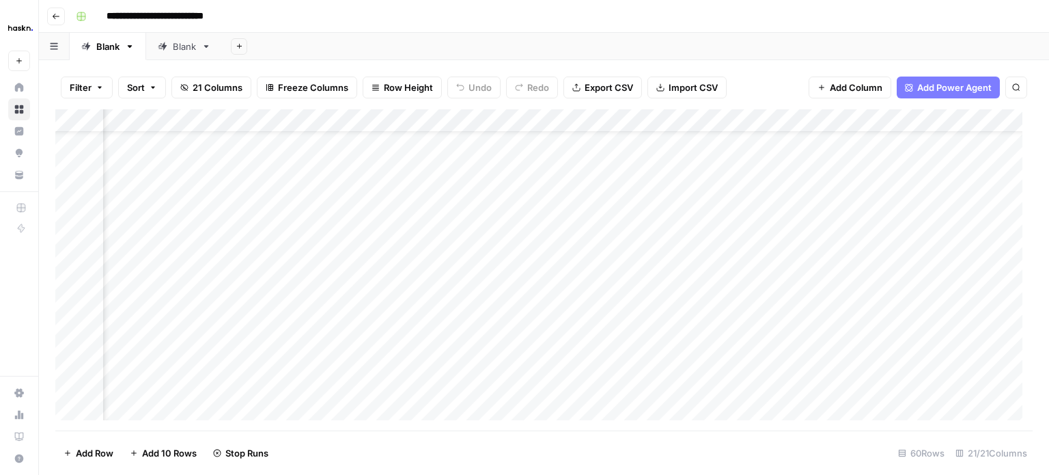 The width and height of the screenshot is (1049, 475). What do you see at coordinates (532, 87) in the screenshot?
I see `button: Redo` at bounding box center [532, 87].